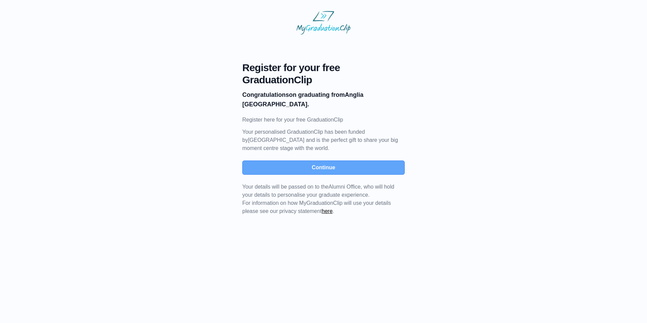 The width and height of the screenshot is (647, 323). What do you see at coordinates (327, 211) in the screenshot?
I see `a: here` at bounding box center [327, 211].